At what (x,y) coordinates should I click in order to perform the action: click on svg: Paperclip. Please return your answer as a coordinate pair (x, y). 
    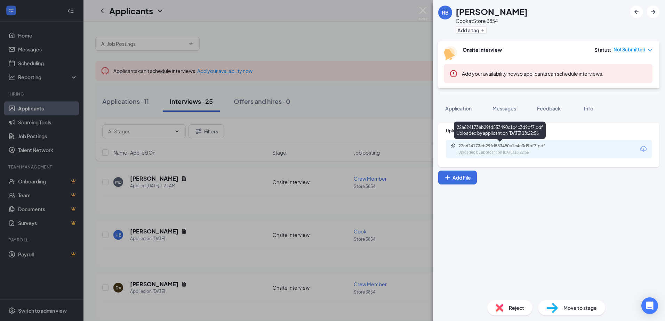
    Looking at the image, I should click on (453, 146).